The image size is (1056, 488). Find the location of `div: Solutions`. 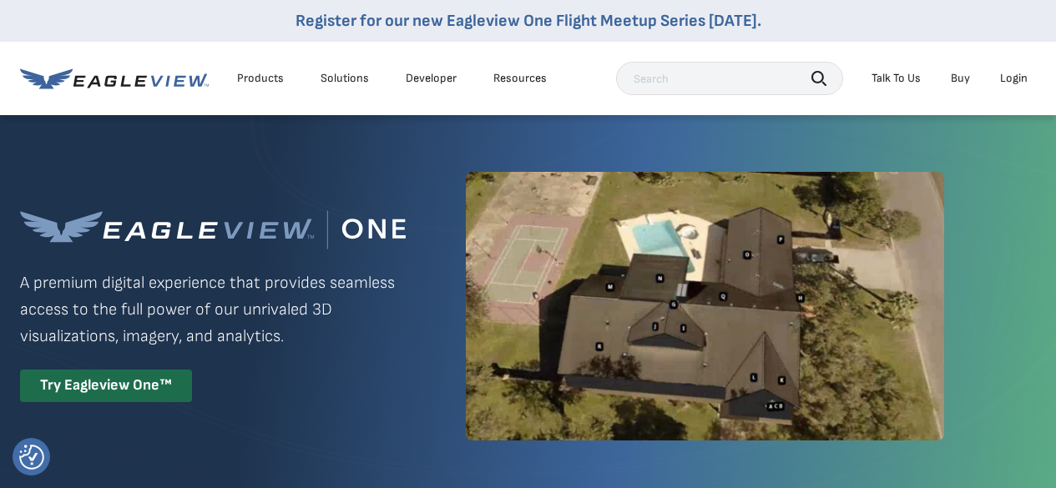

div: Solutions is located at coordinates (345, 78).